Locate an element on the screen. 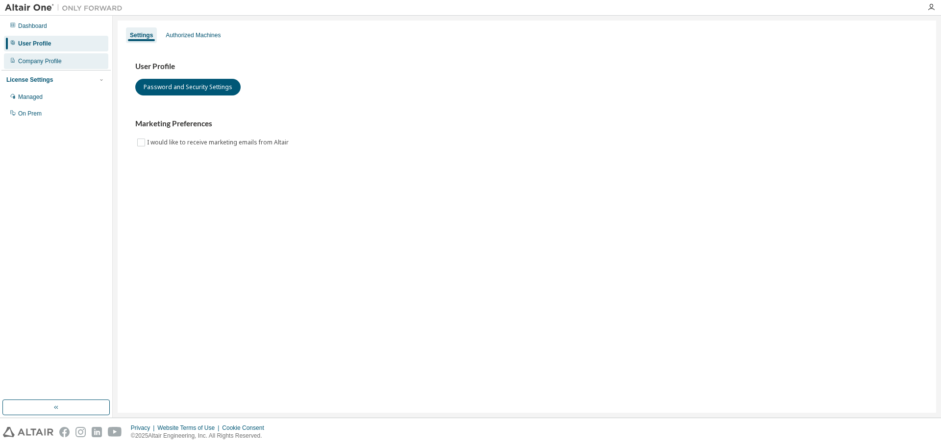 This screenshot has width=941, height=446. div: License Settings is located at coordinates (29, 80).